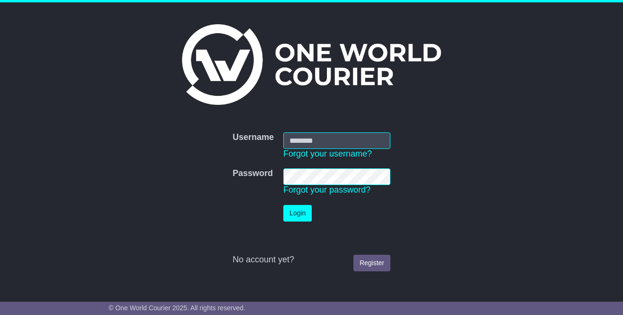 This screenshot has width=623, height=315. Describe the element at coordinates (328, 154) in the screenshot. I see `a: Forgot your username?` at that location.